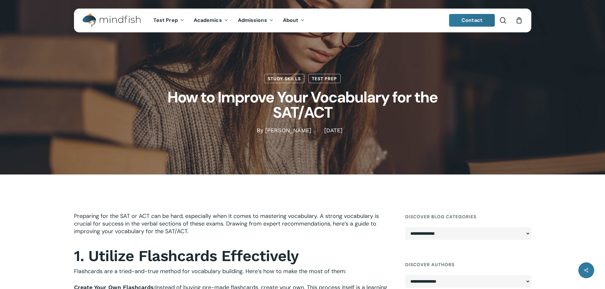  What do you see at coordinates (211, 20) in the screenshot?
I see `a: Academics` at bounding box center [211, 20].